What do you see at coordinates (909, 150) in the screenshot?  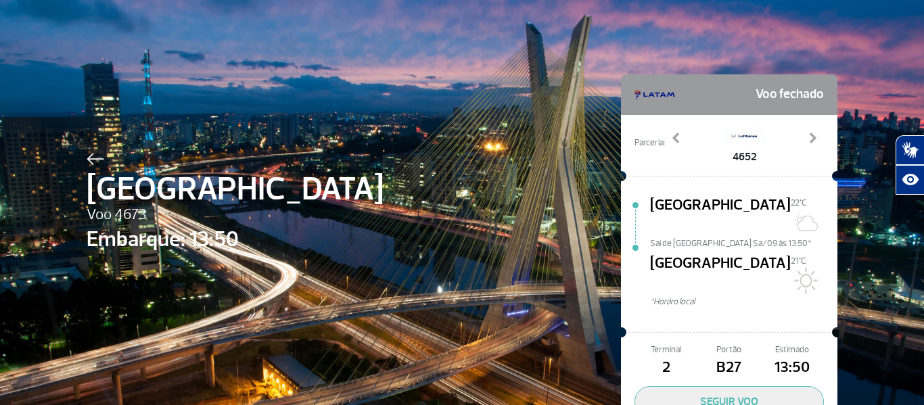 I see `button: Abrir tradutor de língua de sinais.` at bounding box center [909, 150].